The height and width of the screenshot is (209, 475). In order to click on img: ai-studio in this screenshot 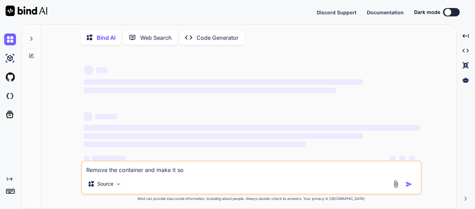, I will do `click(10, 58)`.